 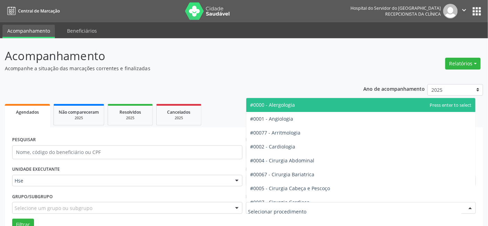 What do you see at coordinates (477, 11) in the screenshot?
I see `button: apps` at bounding box center [477, 11].